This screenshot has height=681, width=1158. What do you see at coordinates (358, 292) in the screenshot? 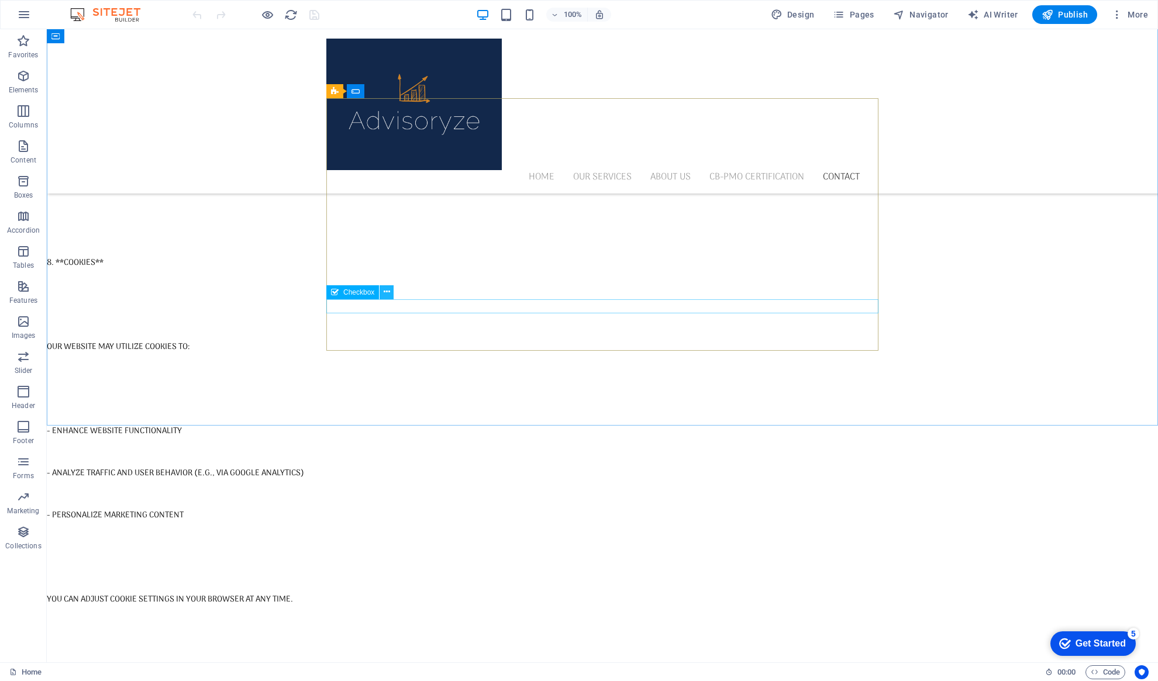
I see `span: Checkbox` at bounding box center [358, 292].